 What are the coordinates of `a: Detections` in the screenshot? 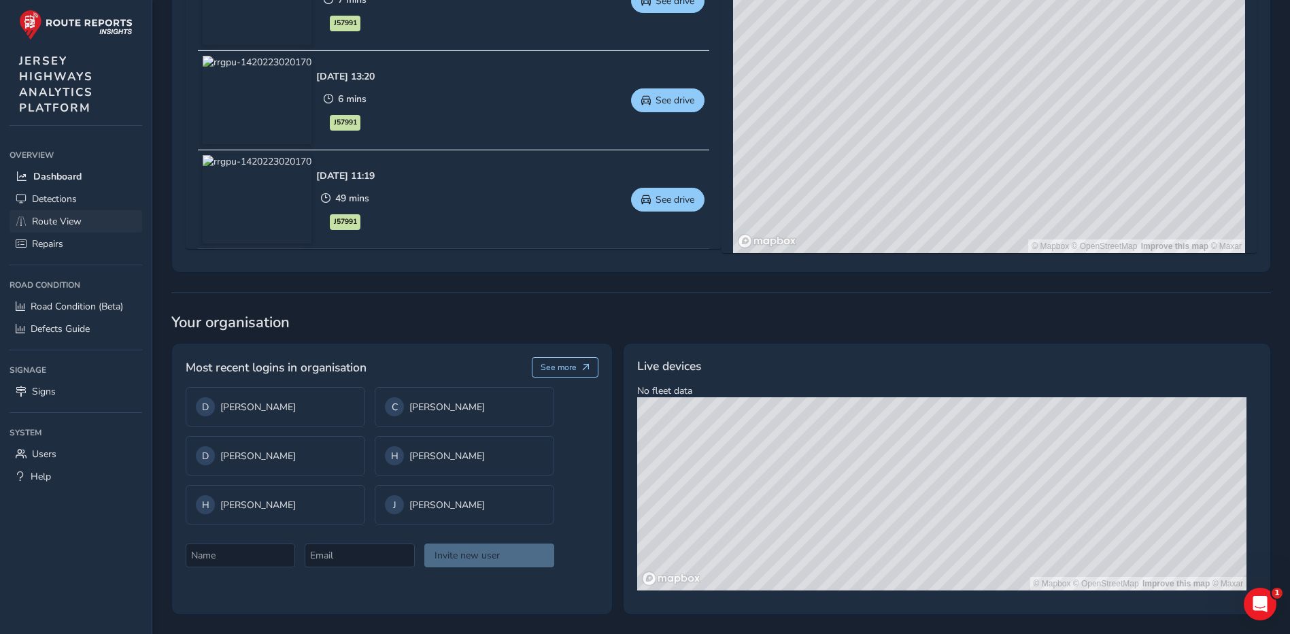 It's located at (75, 199).